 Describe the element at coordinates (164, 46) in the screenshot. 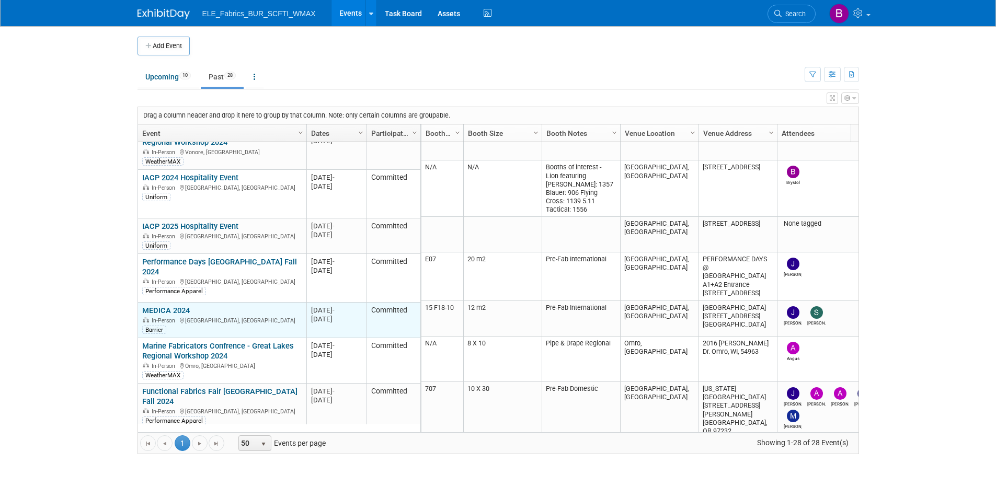

I see `button: Add Event` at that location.